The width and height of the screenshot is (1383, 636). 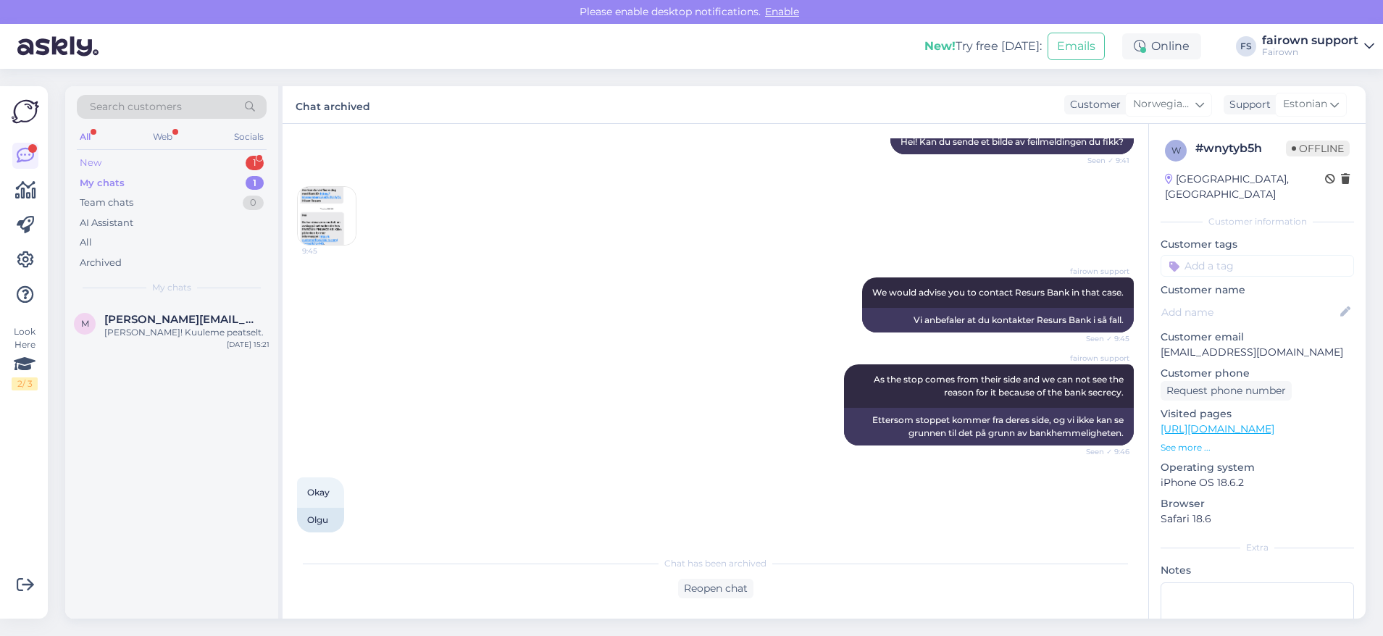 What do you see at coordinates (85, 323) in the screenshot?
I see `span: m` at bounding box center [85, 323].